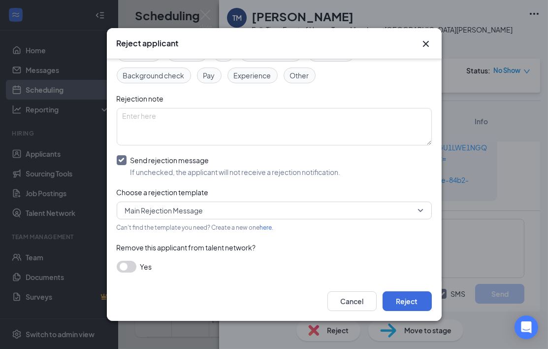 The height and width of the screenshot is (349, 548). Describe the element at coordinates (527, 327) in the screenshot. I see `div: Open Intercom Messenger` at that location.